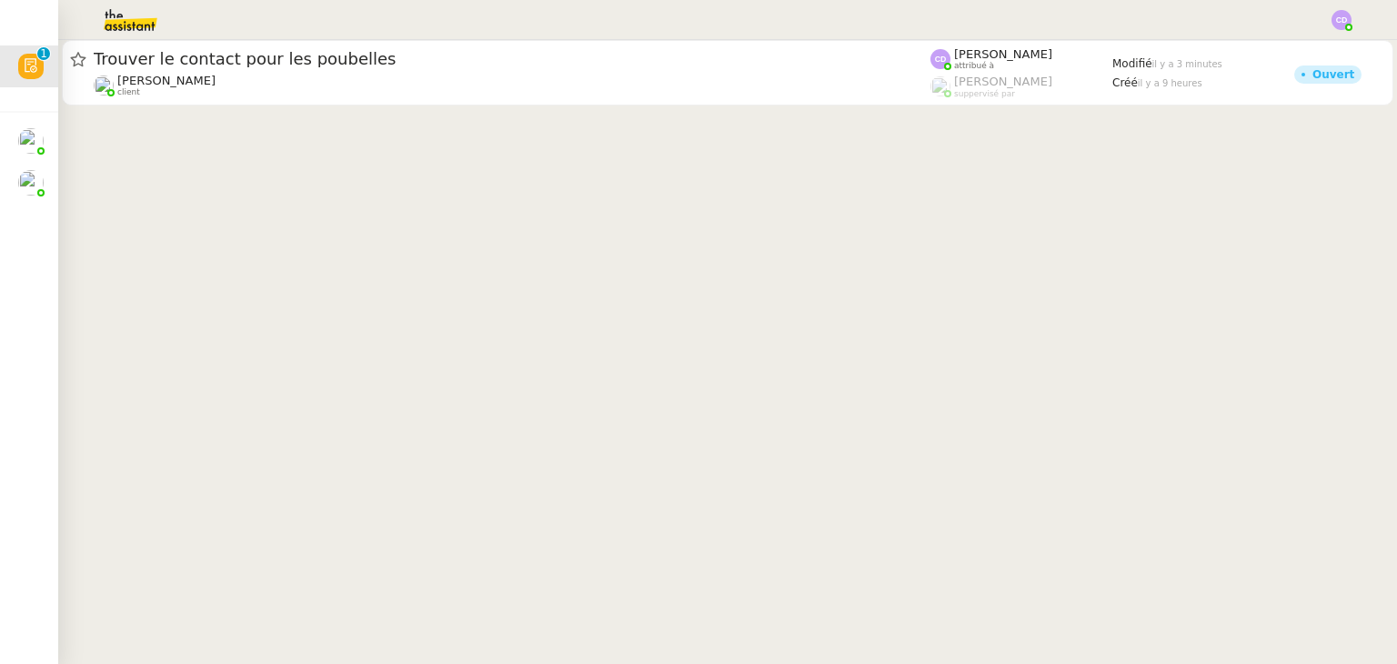 The height and width of the screenshot is (664, 1397). Describe the element at coordinates (128, 92) in the screenshot. I see `span: client` at that location.